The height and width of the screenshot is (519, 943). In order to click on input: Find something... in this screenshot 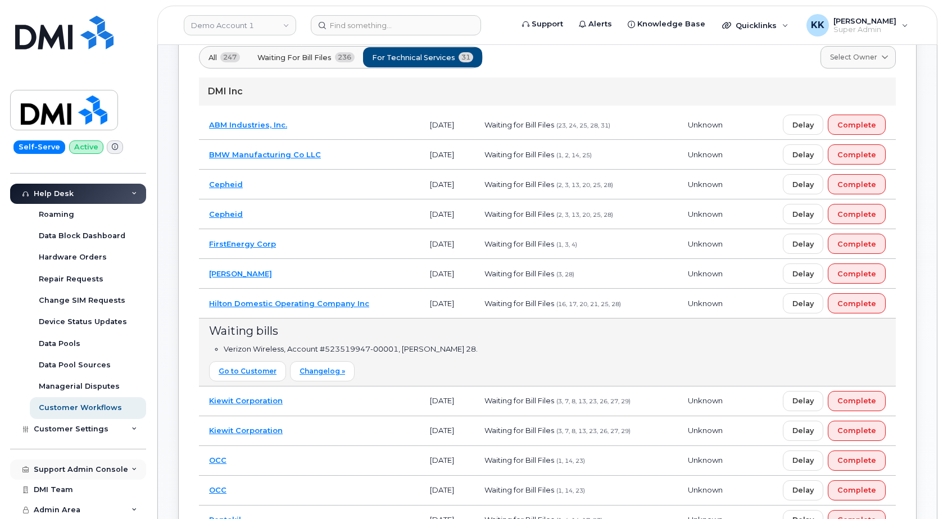, I will do `click(395, 25)`.